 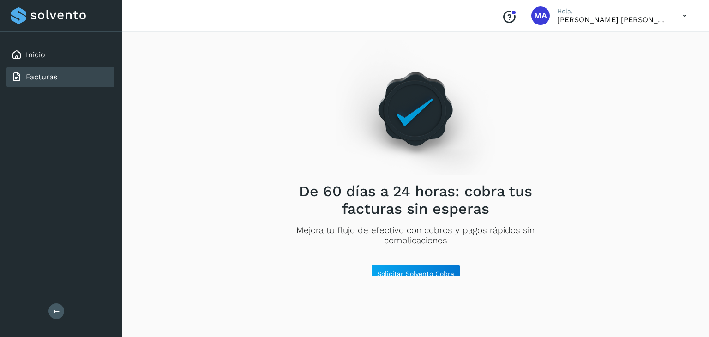 What do you see at coordinates (60, 55) in the screenshot?
I see `div: Inicio` at bounding box center [60, 55].